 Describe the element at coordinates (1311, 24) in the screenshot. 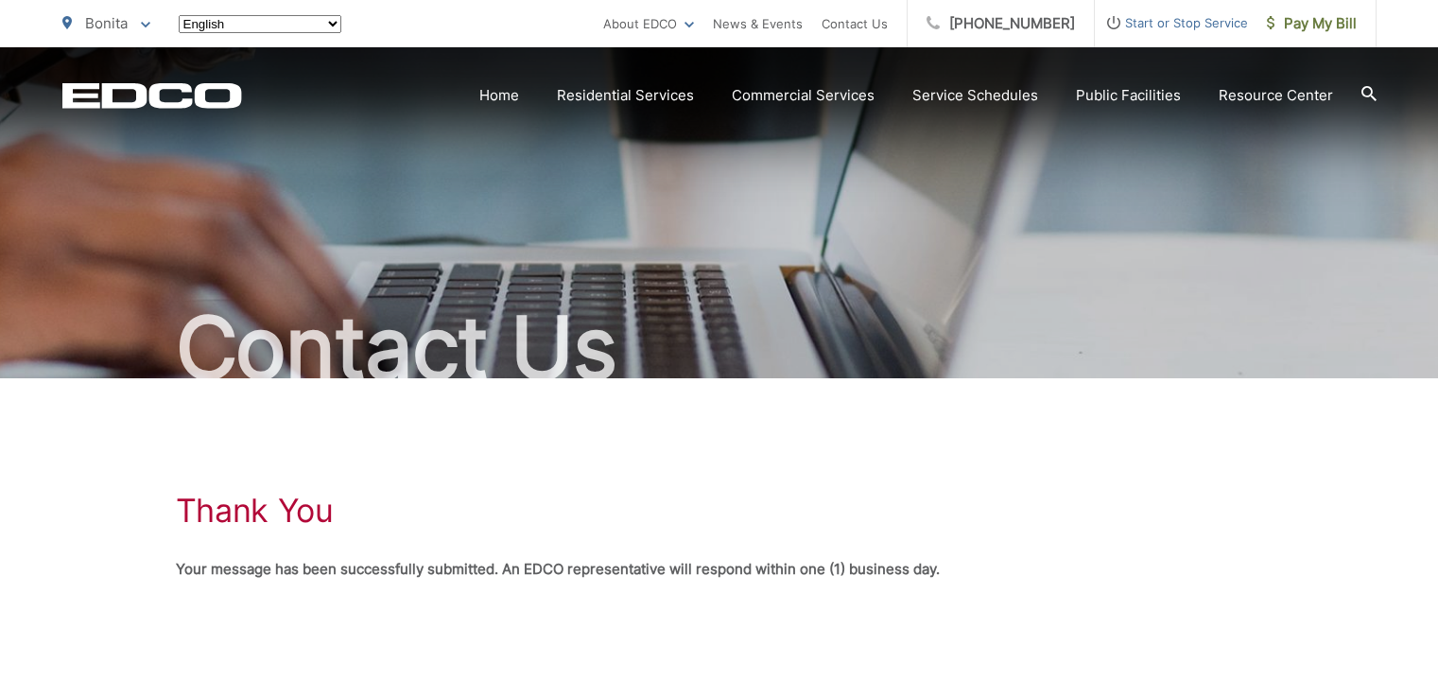

I see `span: Pay My Bill` at that location.